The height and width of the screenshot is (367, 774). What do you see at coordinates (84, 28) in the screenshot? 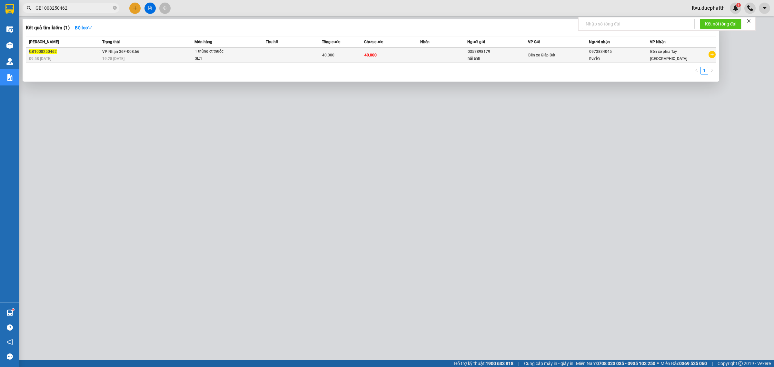
I see `strong: Bộ lọc` at bounding box center [84, 28].